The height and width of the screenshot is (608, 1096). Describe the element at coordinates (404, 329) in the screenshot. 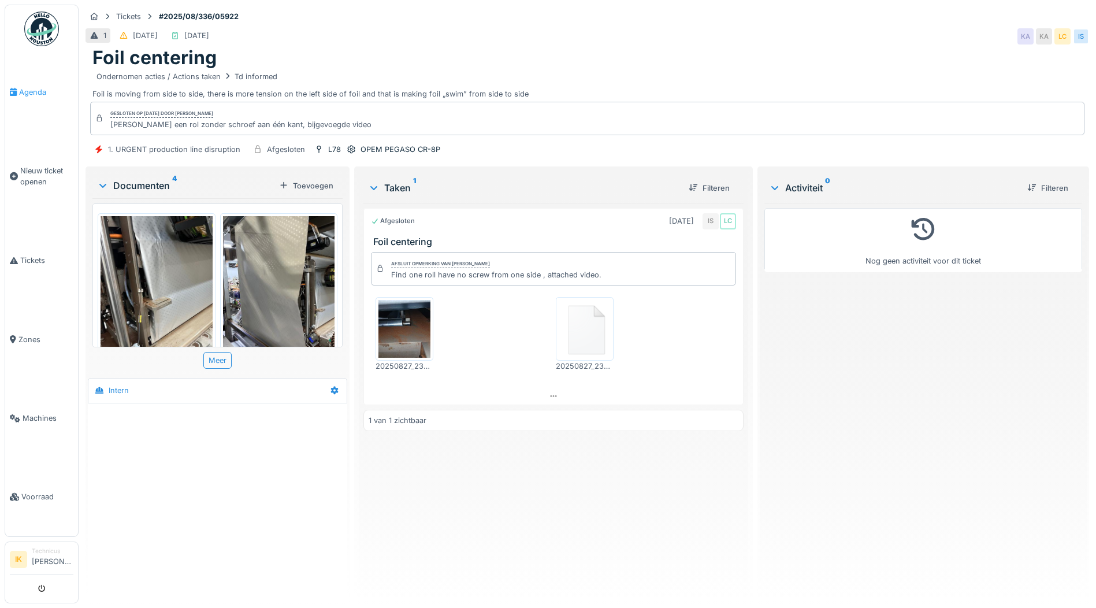

I see `img: mpskni4j6i5jqrdz4at8a1dp1sne` at that location.